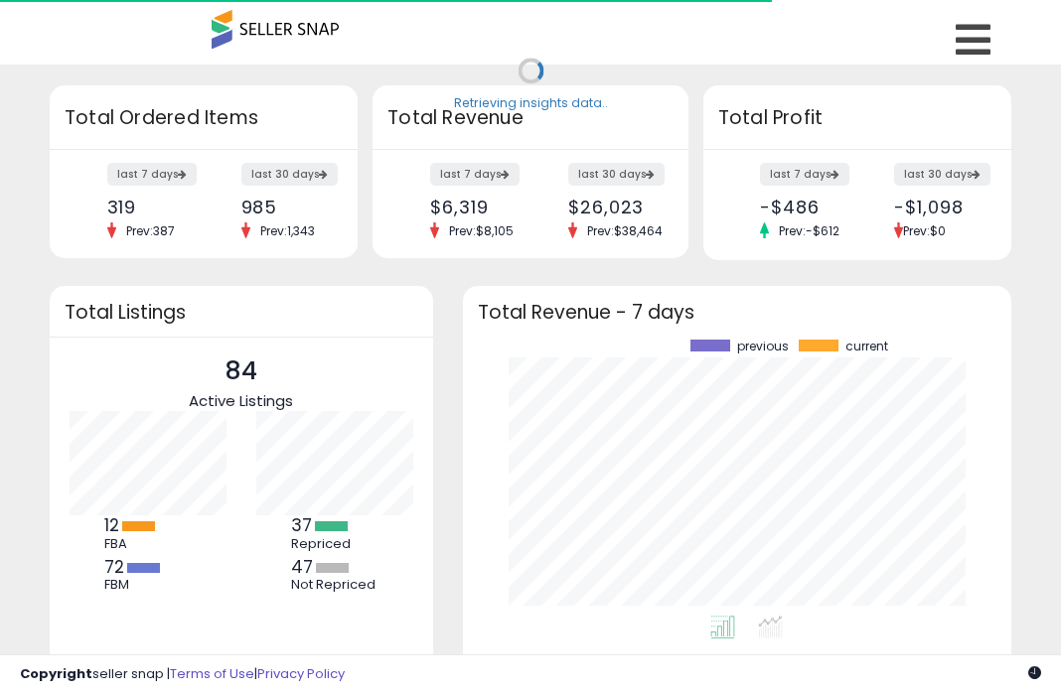  I want to click on h3: Total Ordered Items, so click(204, 118).